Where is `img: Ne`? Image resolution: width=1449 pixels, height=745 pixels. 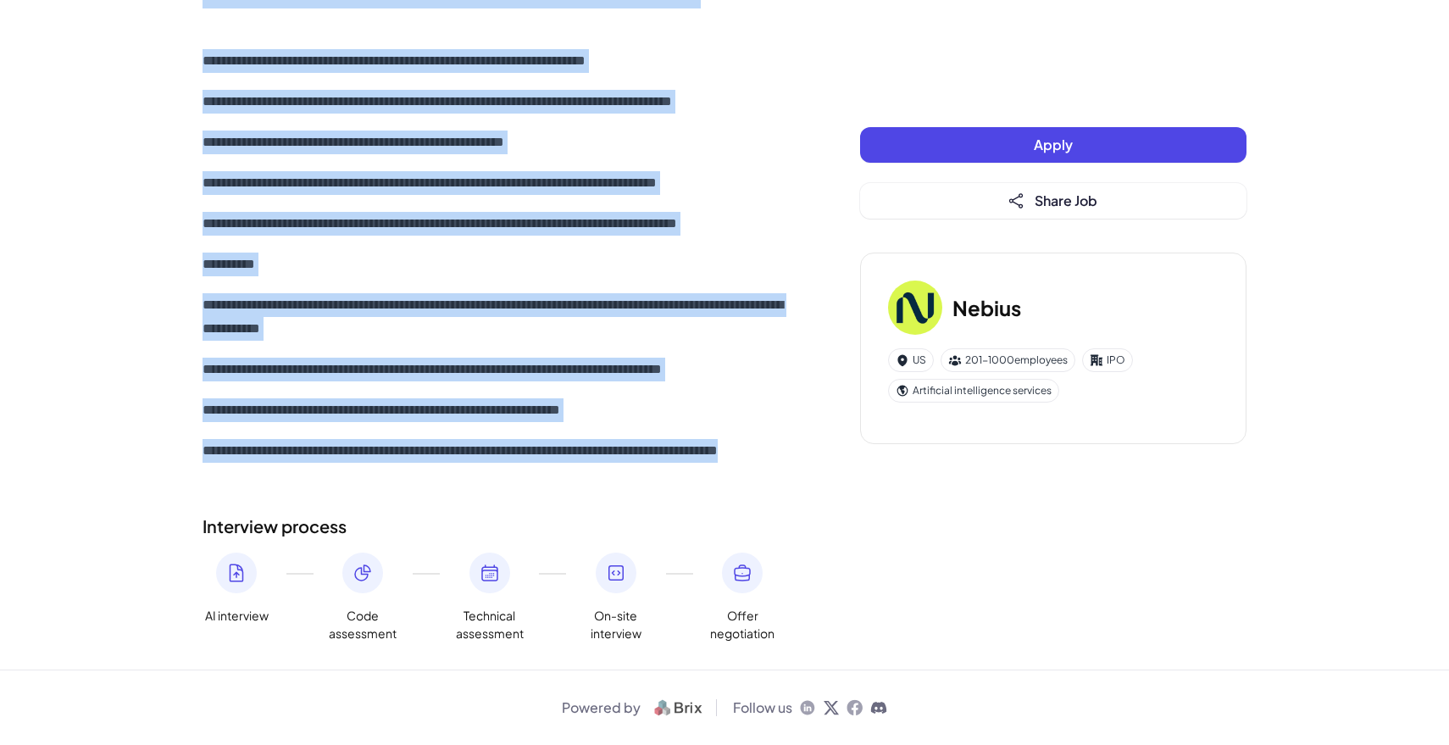 img: Ne is located at coordinates (915, 308).